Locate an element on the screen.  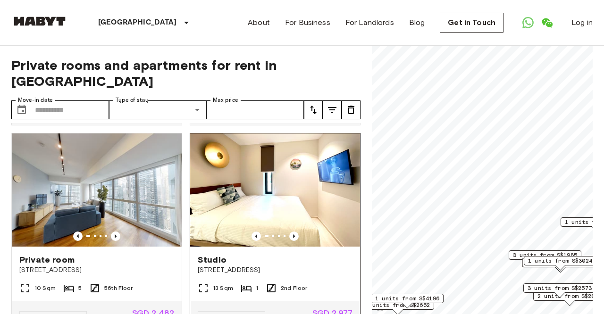
span: 1 is located at coordinates (257, 288).